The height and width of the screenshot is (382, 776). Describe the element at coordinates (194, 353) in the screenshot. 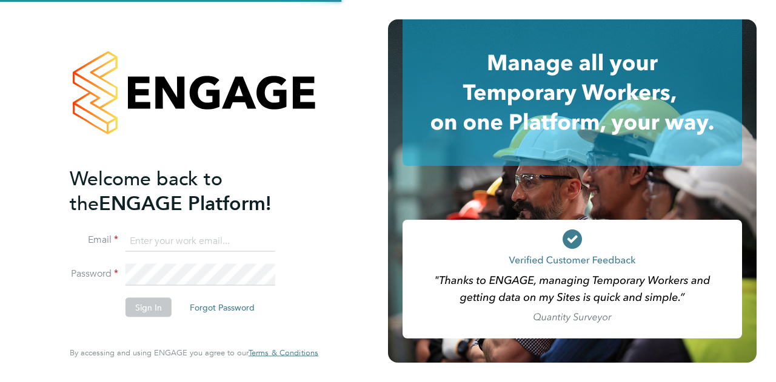

I see `span: By accessing and using ENGAGE you agree to our` at that location.